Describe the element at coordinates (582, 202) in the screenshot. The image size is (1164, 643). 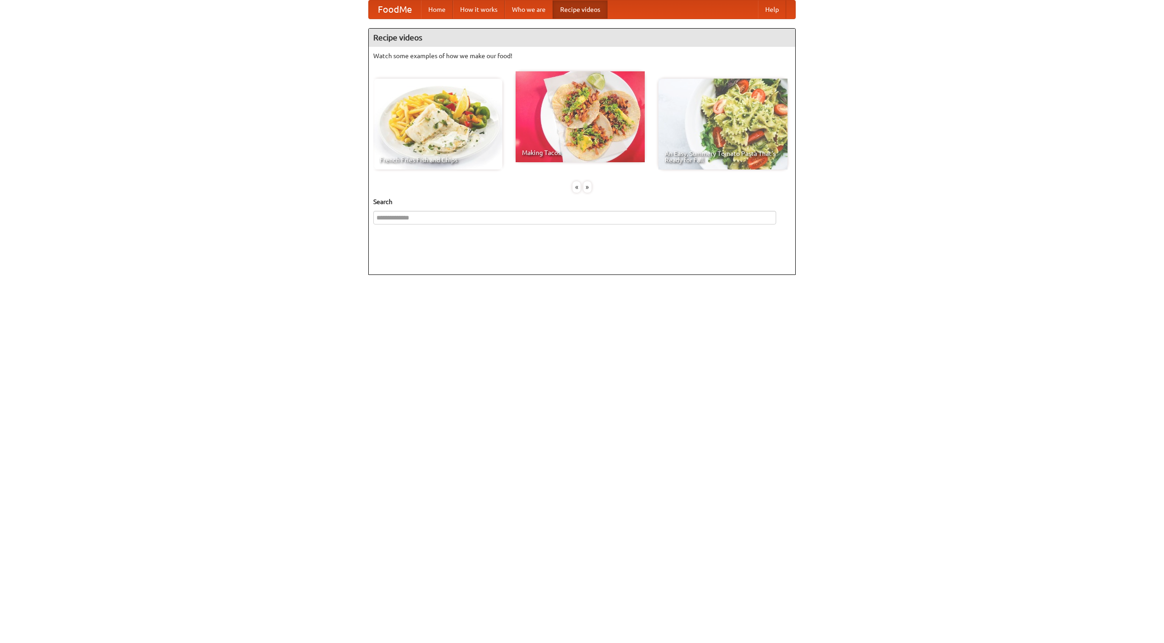
I see `h5: Search` at that location.